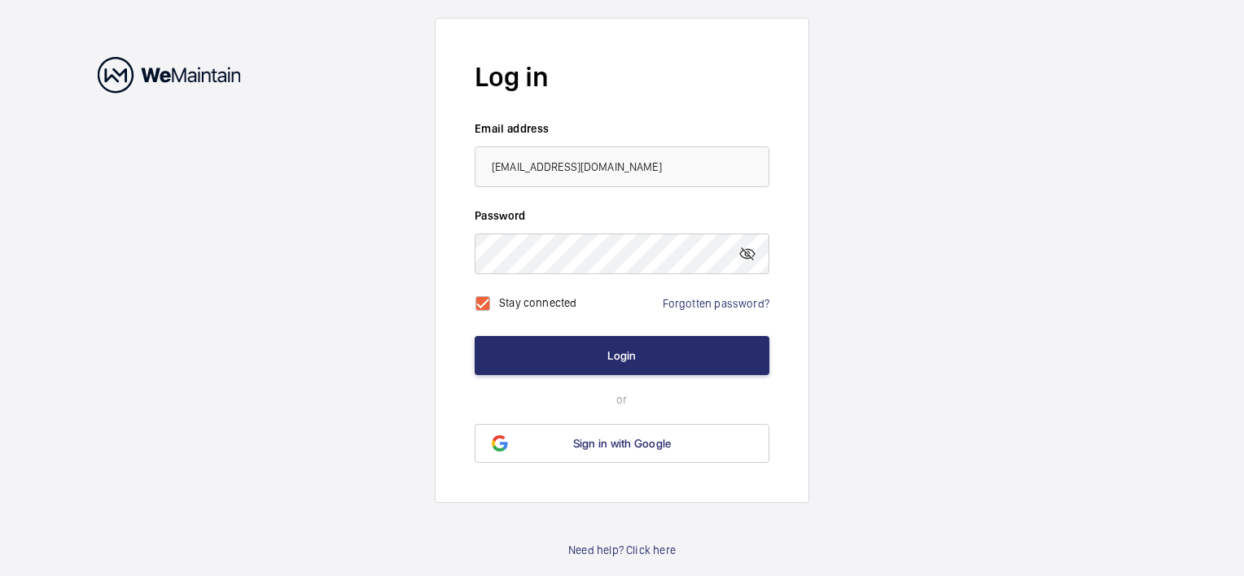 Image resolution: width=1244 pixels, height=576 pixels. Describe the element at coordinates (622, 550) in the screenshot. I see `a: Need help? Click here` at that location.